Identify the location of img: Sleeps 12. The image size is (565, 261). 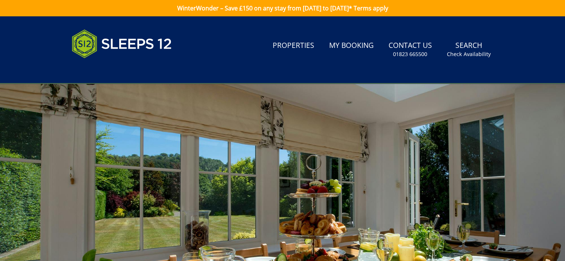
(122, 44).